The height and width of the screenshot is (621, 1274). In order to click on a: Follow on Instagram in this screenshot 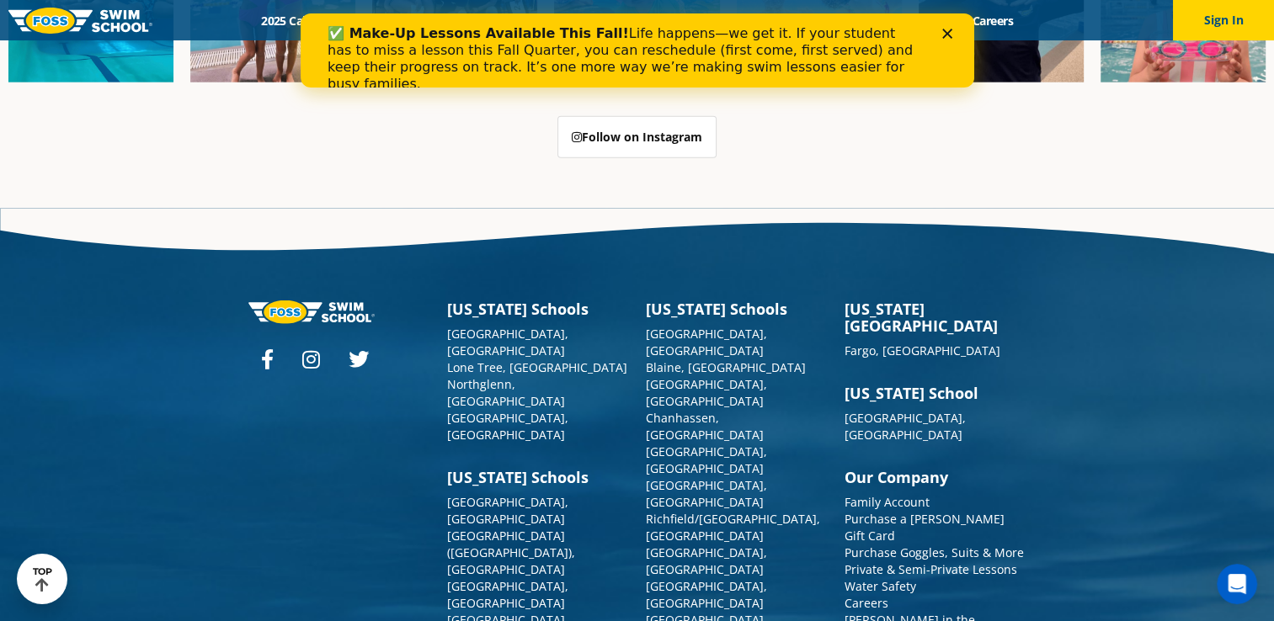, I will do `click(636, 137)`.